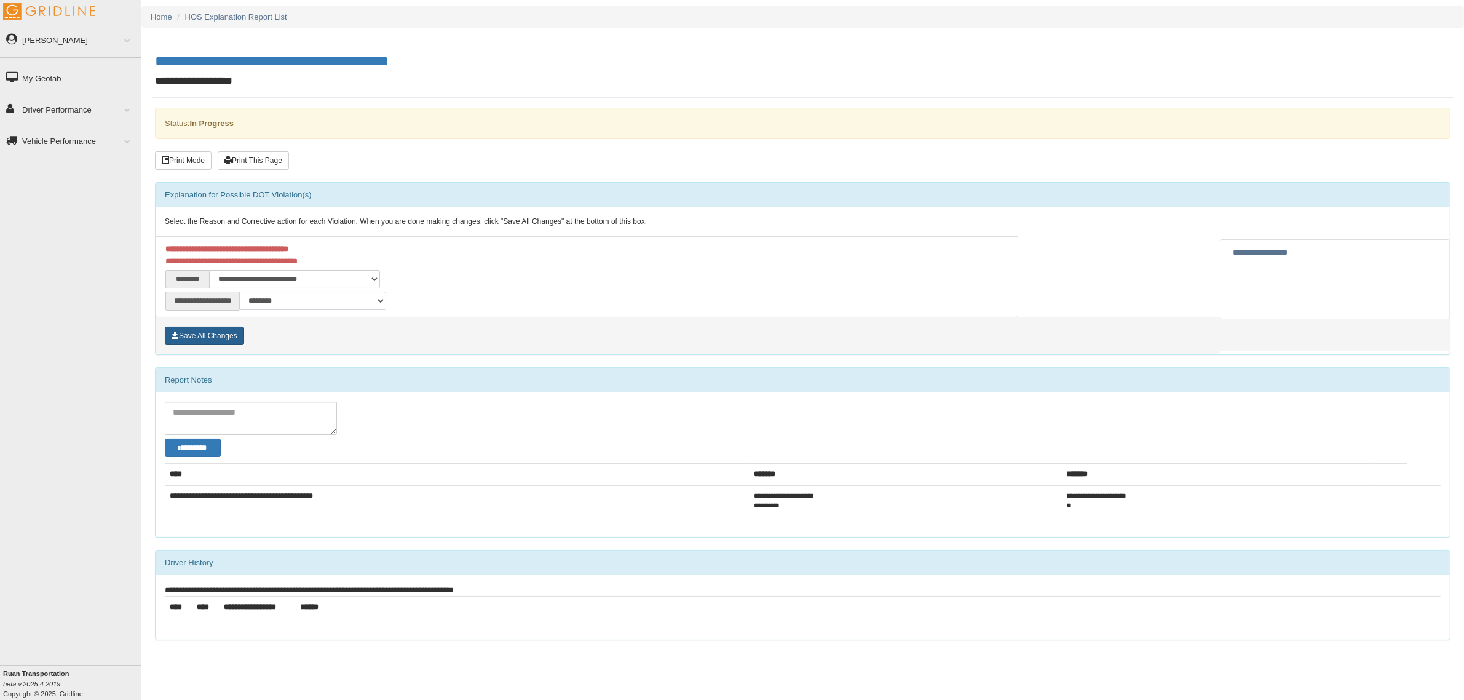 This screenshot has height=700, width=1464. What do you see at coordinates (183, 160) in the screenshot?
I see `button: Print Mode` at bounding box center [183, 160].